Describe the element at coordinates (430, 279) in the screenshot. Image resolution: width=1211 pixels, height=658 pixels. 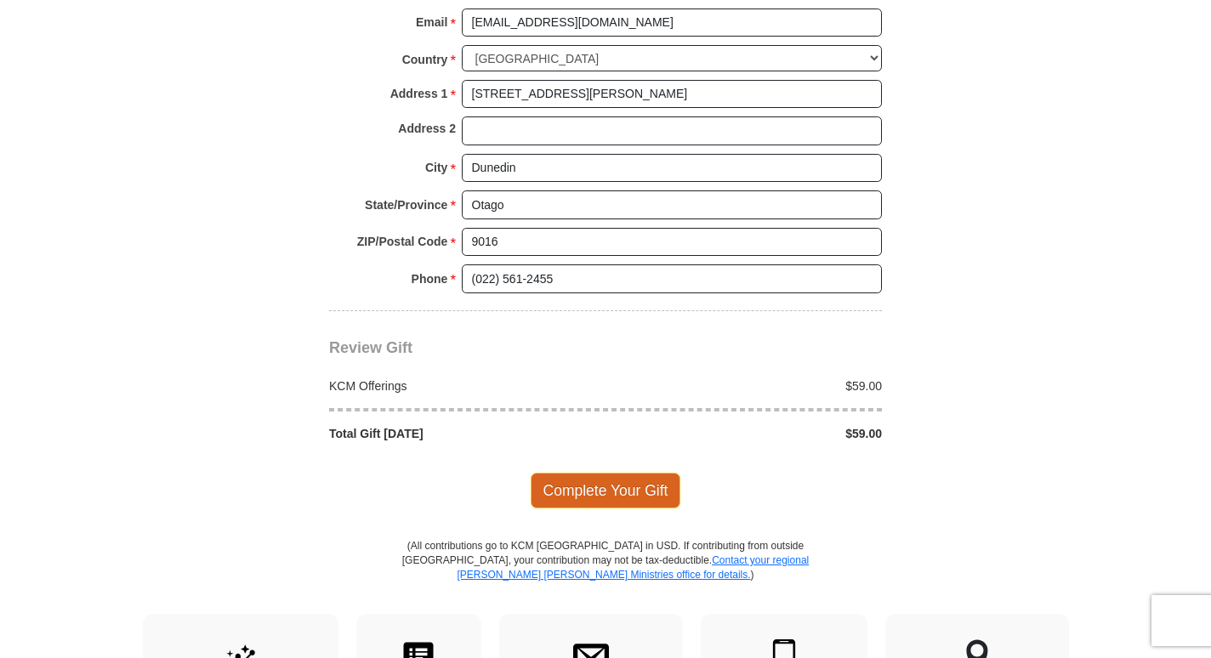
I see `strong: Phone` at that location.